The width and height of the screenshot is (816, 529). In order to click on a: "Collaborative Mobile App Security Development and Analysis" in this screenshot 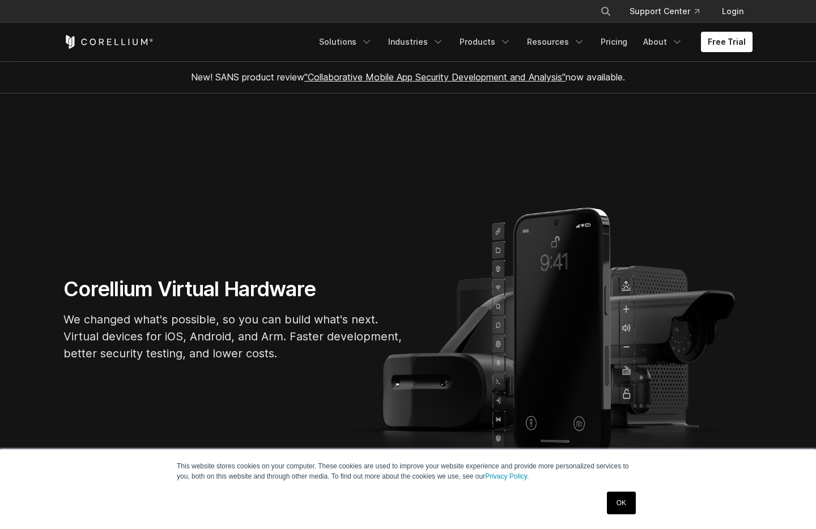, I will do `click(435, 77)`.